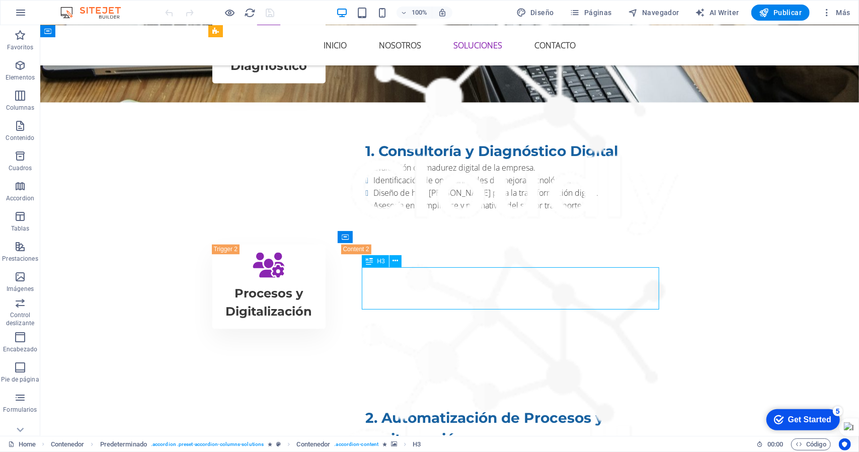  What do you see at coordinates (20, 138) in the screenshot?
I see `p: Contenido` at bounding box center [20, 138].